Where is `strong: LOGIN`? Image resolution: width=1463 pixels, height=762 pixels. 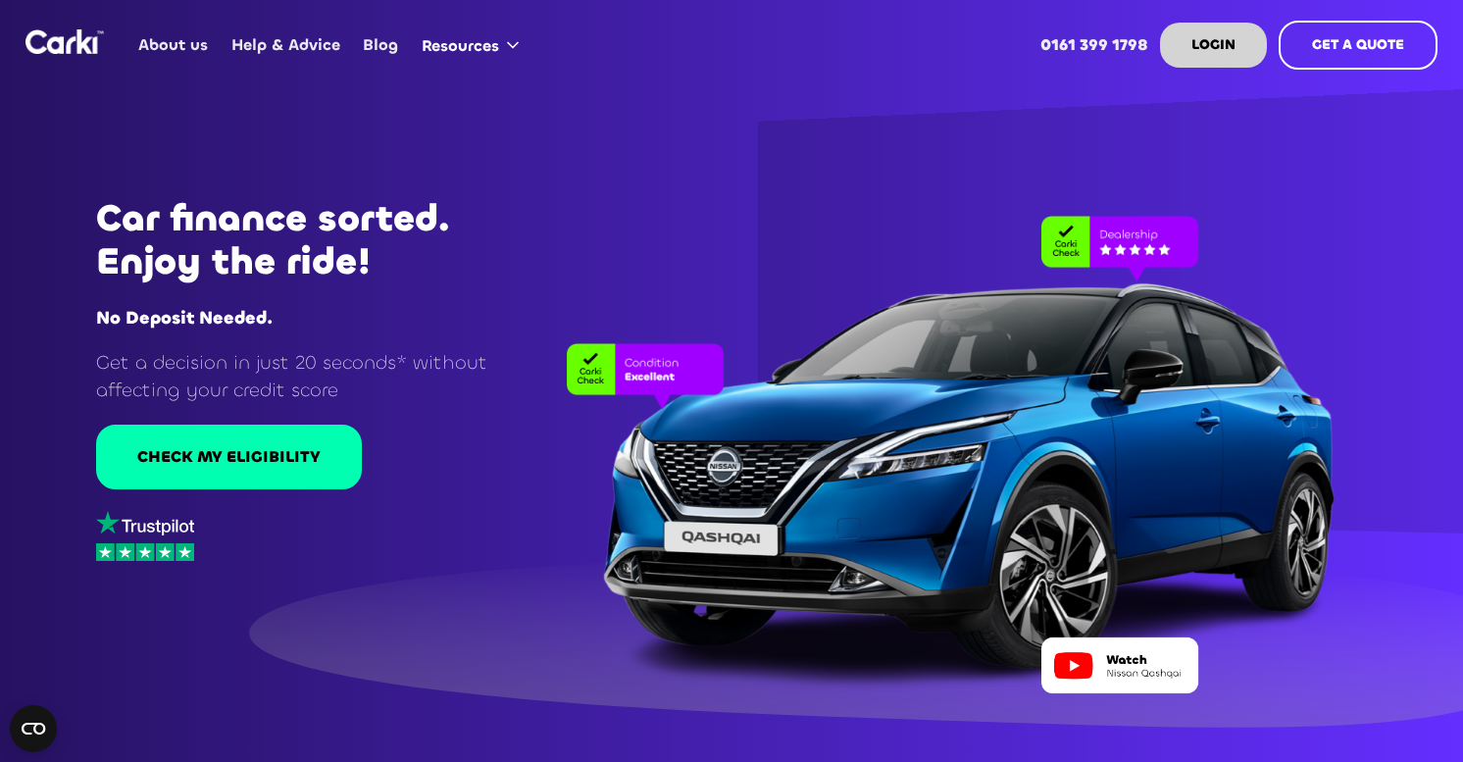 strong: LOGIN is located at coordinates (1213, 44).